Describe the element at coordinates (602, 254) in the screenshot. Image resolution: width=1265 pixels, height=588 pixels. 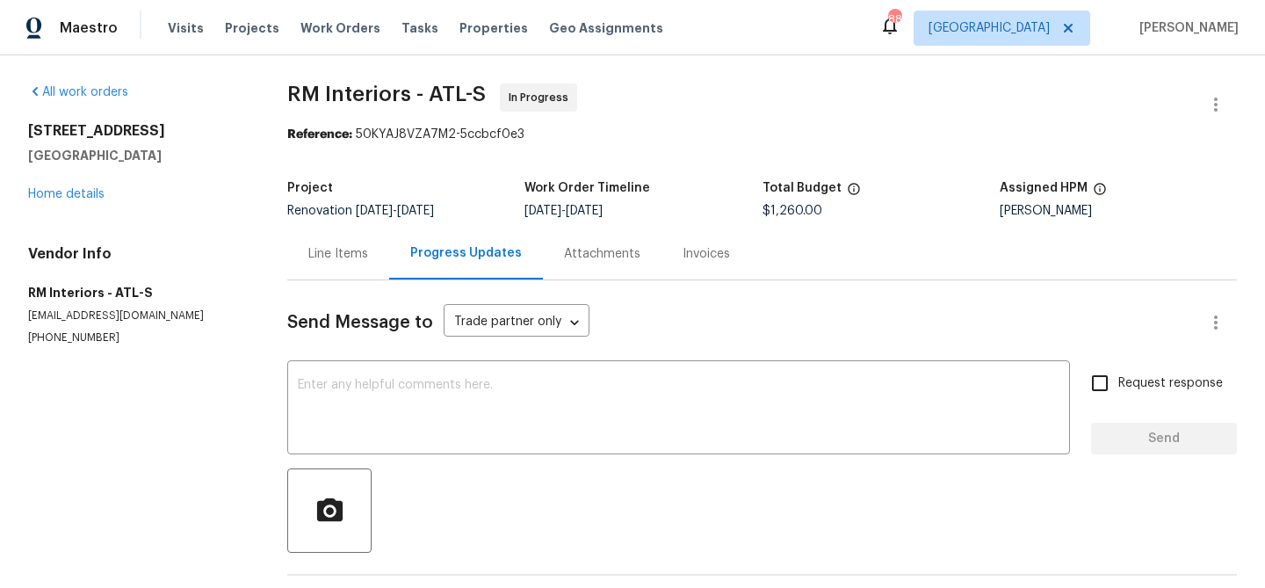
I see `div: Attachments` at that location.